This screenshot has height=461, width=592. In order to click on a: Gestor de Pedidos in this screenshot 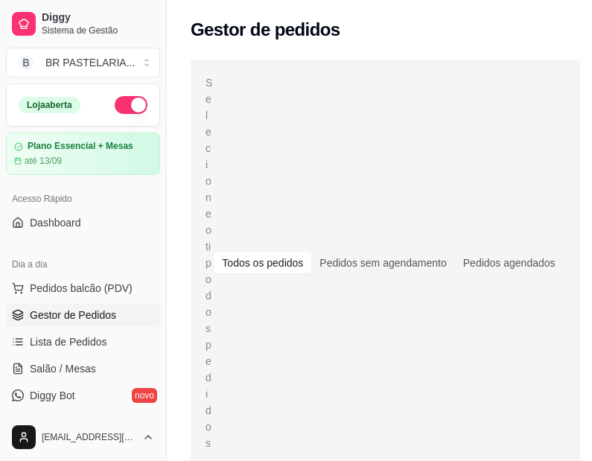, I will do `click(83, 315)`.